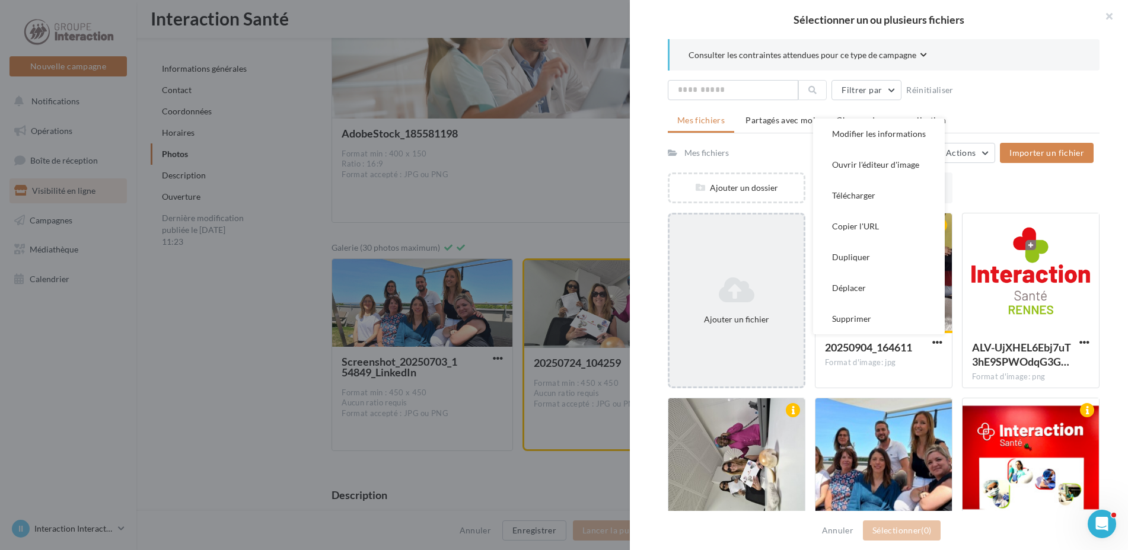 This screenshot has height=550, width=1128. Describe the element at coordinates (1021, 355) in the screenshot. I see `span: ALV-UjXHEL6Ebj7uT3hE9SPWOdqG3GNJuTgf0qwhUk-QZdlspt9wpY0` at that location.